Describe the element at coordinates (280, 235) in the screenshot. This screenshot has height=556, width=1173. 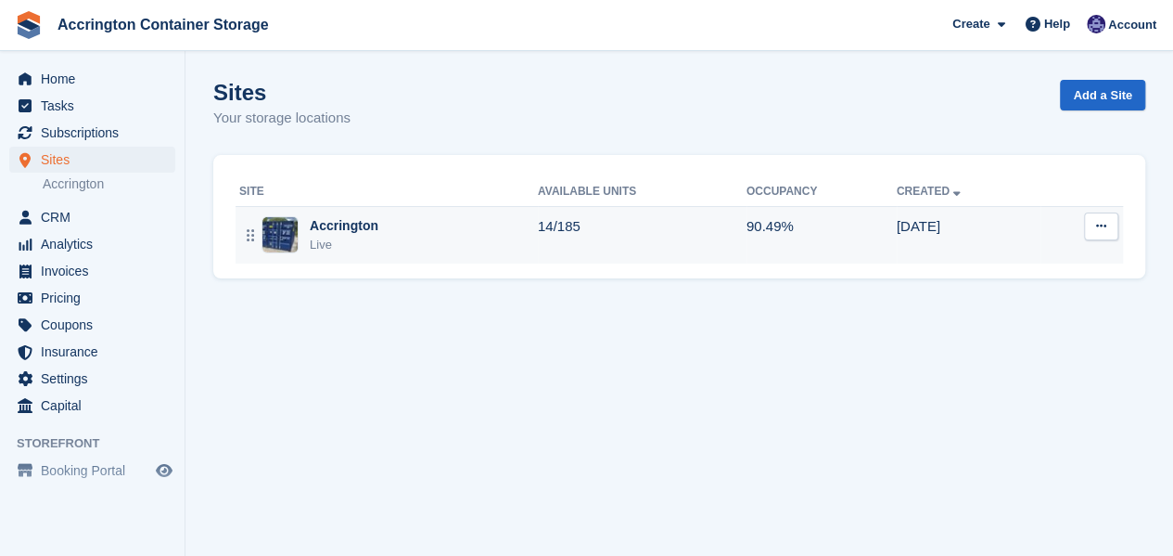
I see `img: Image of Accrington site` at that location.